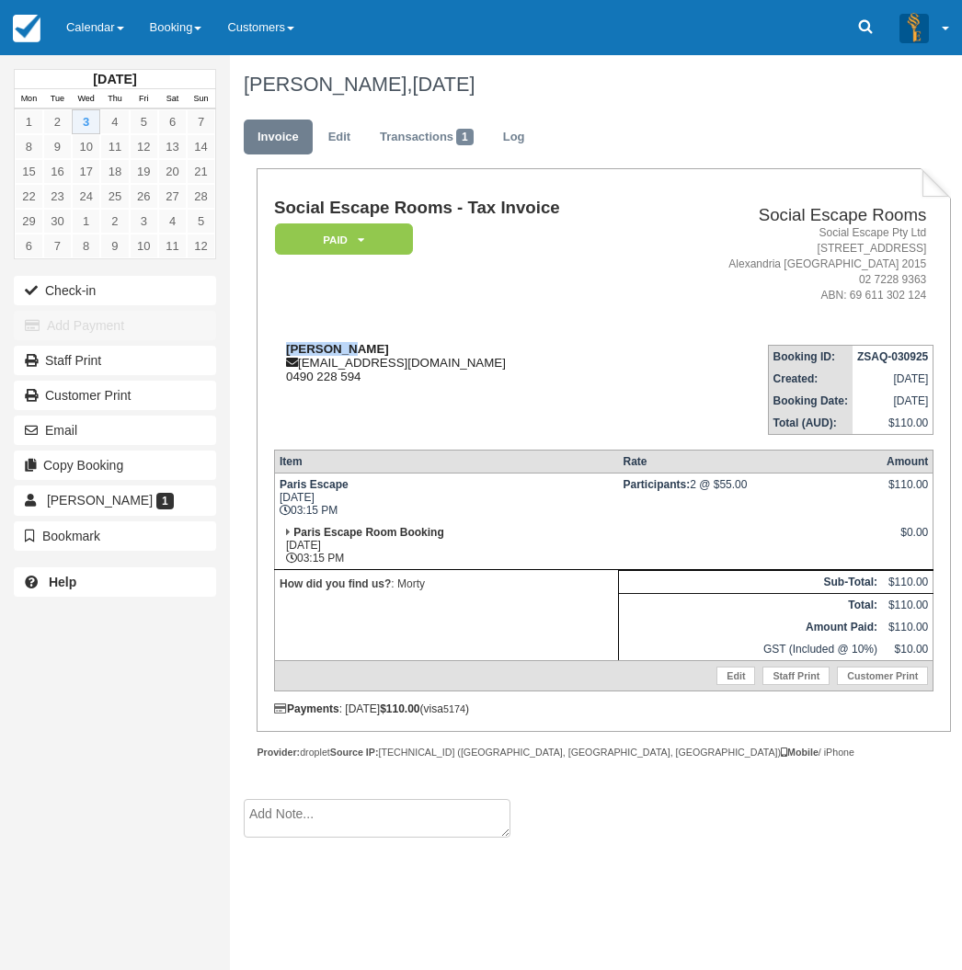 This screenshot has width=962, height=970. Describe the element at coordinates (907, 649) in the screenshot. I see `td: $10.00` at that location.